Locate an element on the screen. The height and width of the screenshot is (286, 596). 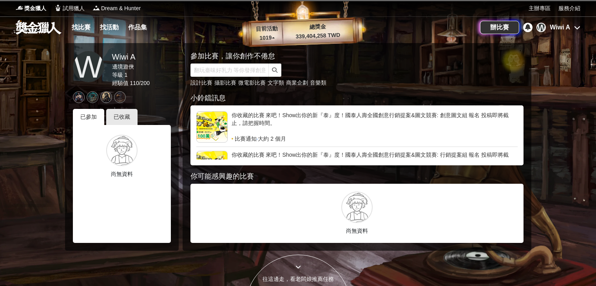
div: 邊境遊俠 is located at coordinates (131, 67).